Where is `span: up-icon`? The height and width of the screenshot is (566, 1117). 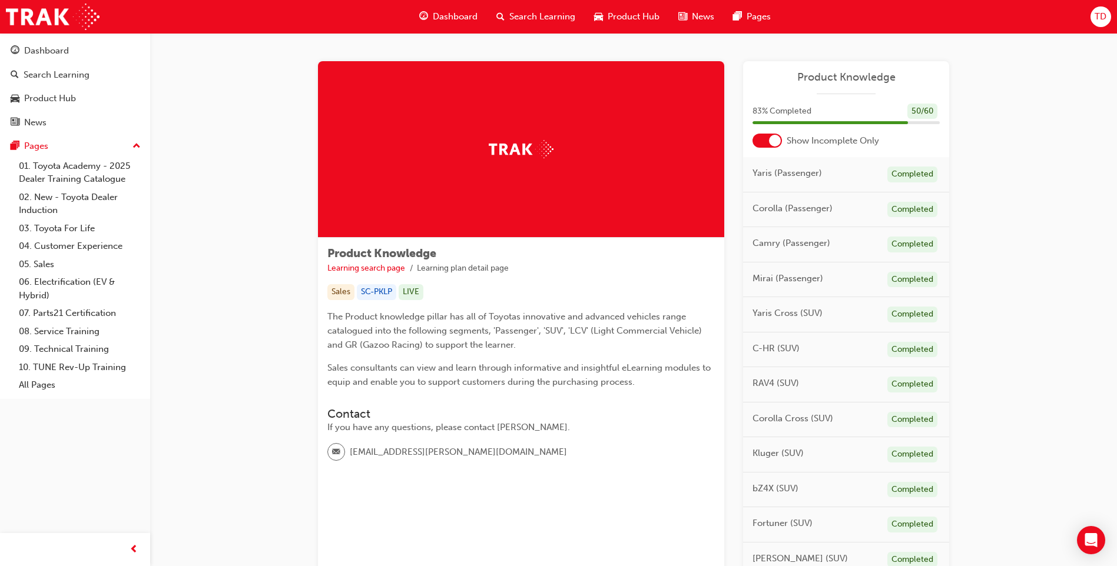
span: up-icon is located at coordinates (137, 147).